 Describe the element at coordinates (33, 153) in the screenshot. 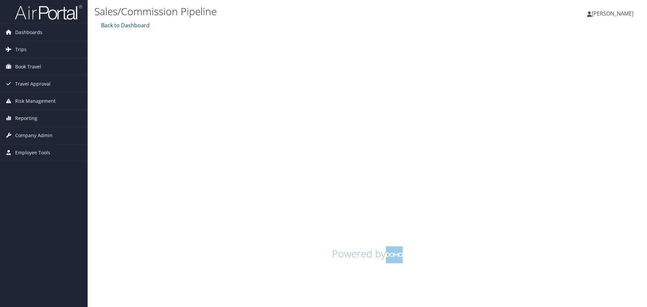

I see `span: Employee Tools` at that location.